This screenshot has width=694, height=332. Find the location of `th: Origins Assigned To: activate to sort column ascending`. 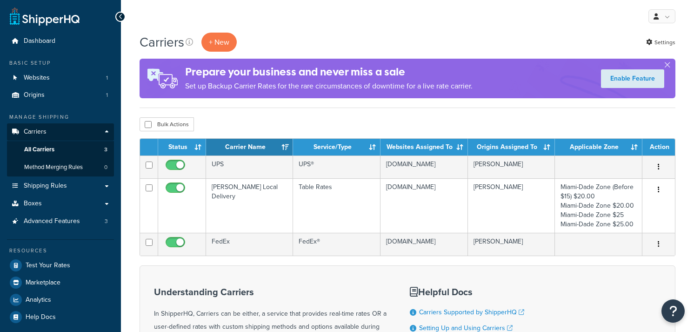

th: Origins Assigned To: activate to sort column ascending is located at coordinates (511, 147).